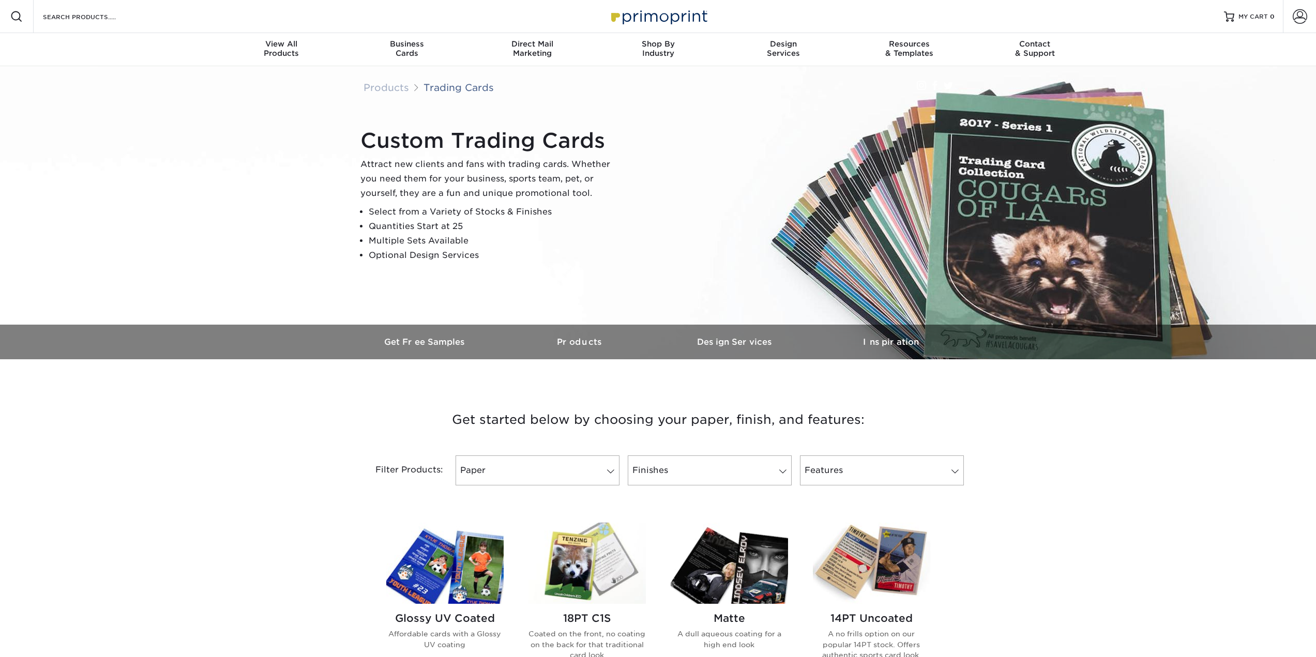  What do you see at coordinates (445, 563) in the screenshot?
I see `img: Glossy UV Coated Trading Cards` at bounding box center [445, 563].